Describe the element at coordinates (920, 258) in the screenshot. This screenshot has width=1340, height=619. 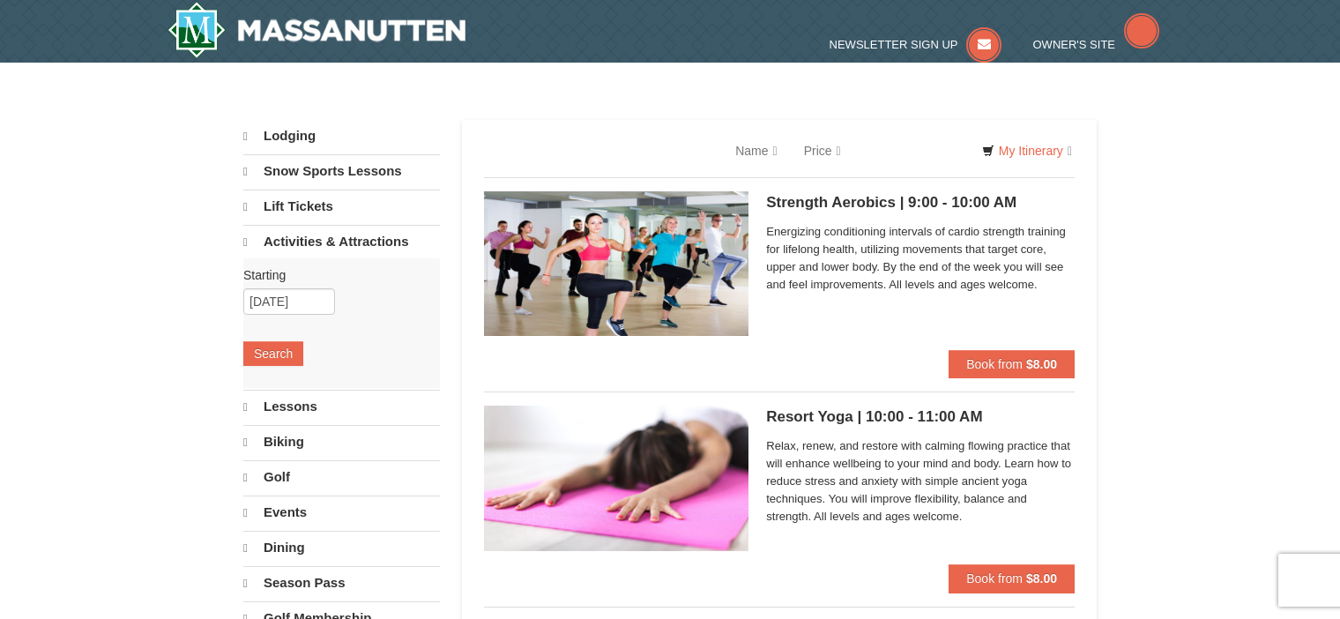
I see `span: Energizing conditioning intervals of cardio strength training for lifelong health, utilizing move...` at that location.